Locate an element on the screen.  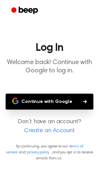
a: Beep is located at coordinates (25, 11).